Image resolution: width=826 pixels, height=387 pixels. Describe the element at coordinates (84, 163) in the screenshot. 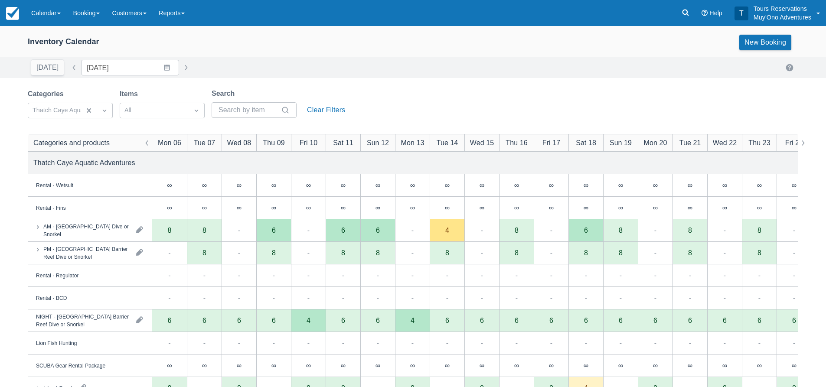

I see `div: Thatch Caye Aquatic Adventures` at that location.